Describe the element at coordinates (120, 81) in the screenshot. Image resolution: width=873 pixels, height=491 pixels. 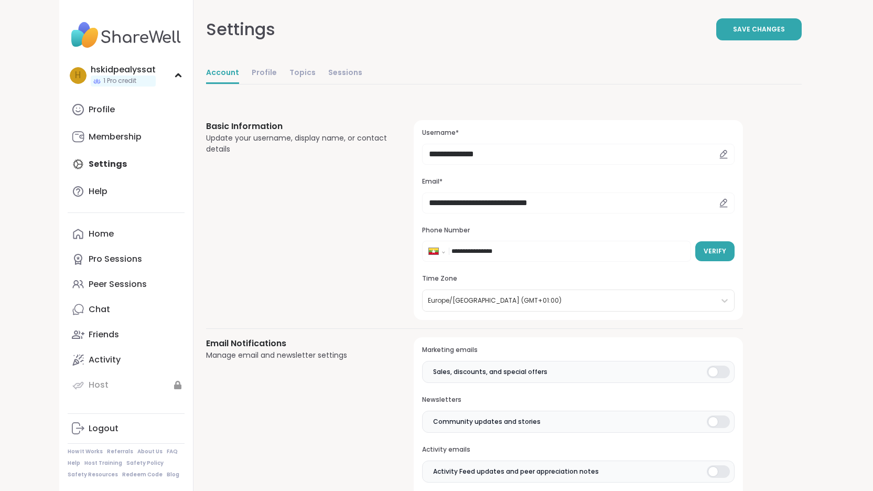
I see `span: 1 Pro credit` at that location.